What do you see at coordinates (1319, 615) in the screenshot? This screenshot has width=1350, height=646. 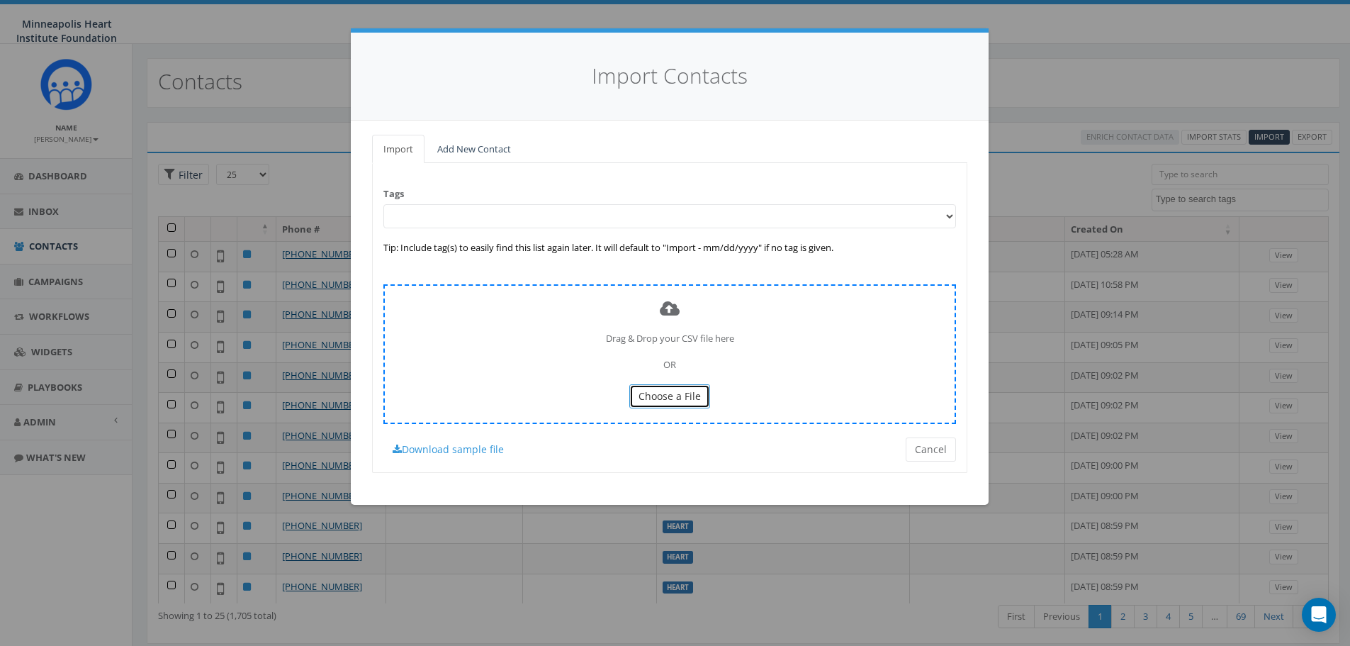 I see `div: Open Intercom Messenger` at bounding box center [1319, 615].